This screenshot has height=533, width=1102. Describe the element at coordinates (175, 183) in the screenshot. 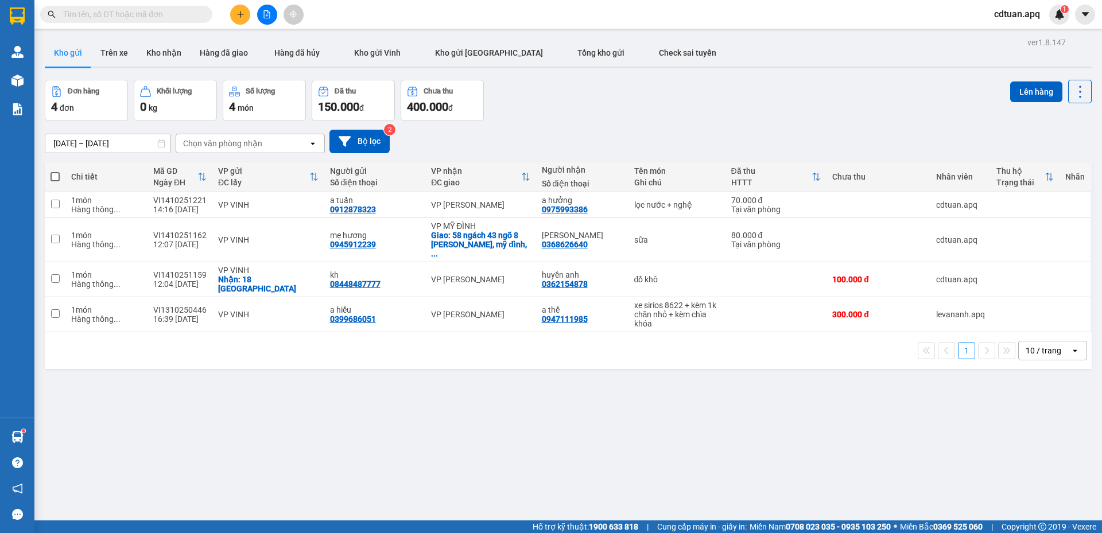

I see `div: Ngày ĐH` at that location.